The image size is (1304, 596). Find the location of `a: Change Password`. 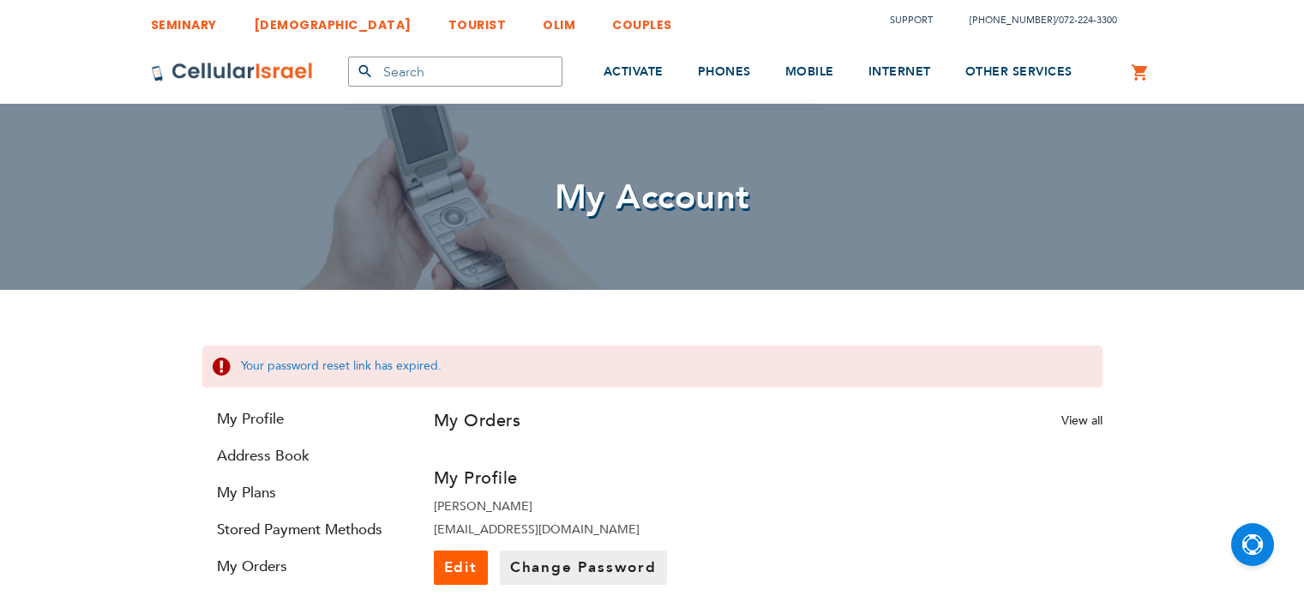

a: Change Password is located at coordinates (583, 568).